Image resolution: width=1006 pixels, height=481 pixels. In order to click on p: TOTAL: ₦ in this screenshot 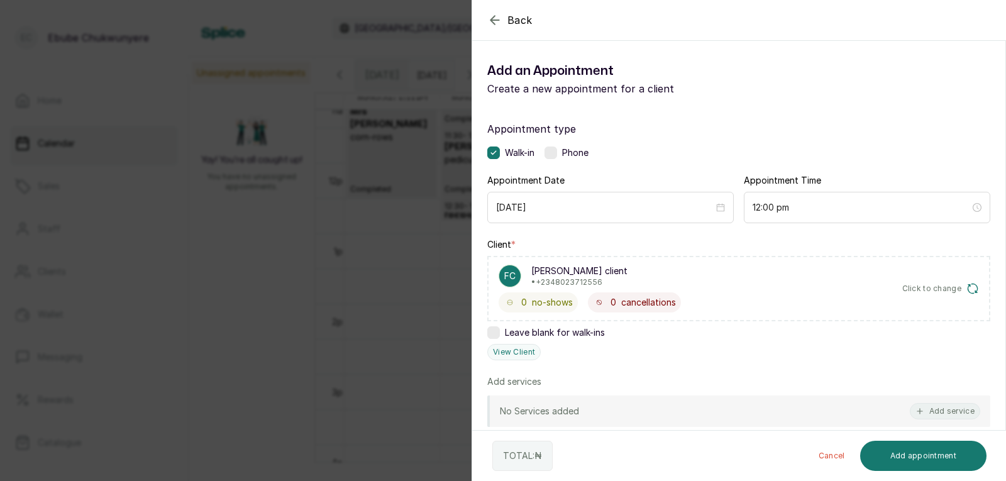, I will do `click(522, 456)`.